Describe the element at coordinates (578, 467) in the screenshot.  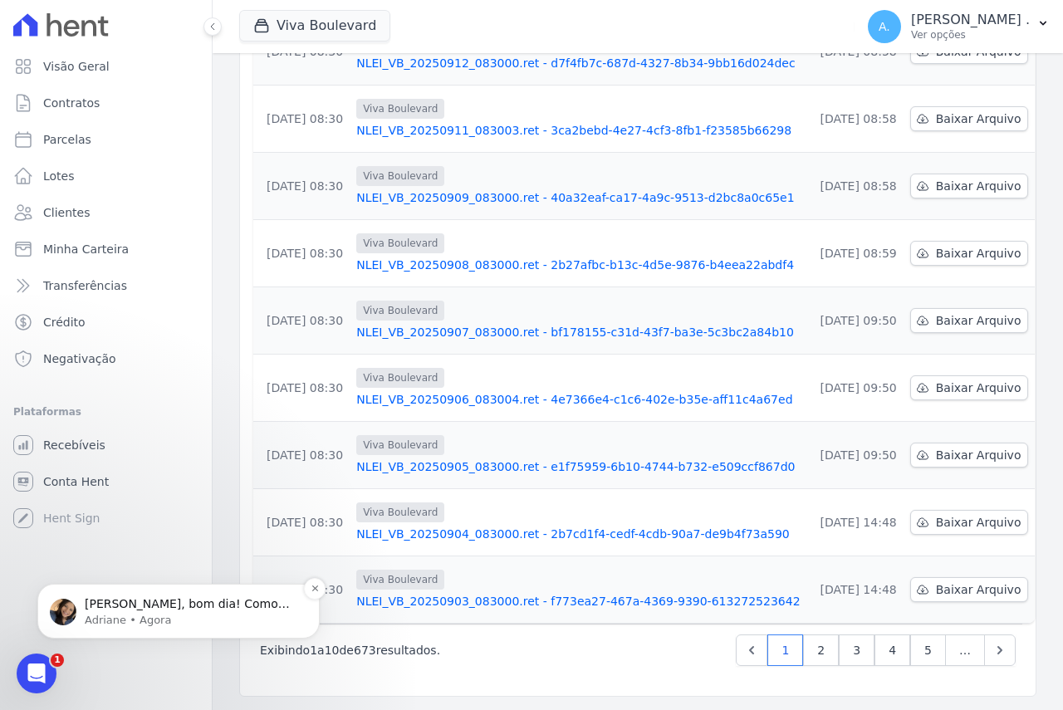
I see `a: NLEI_VB_20250905_083000.ret - e1f75959-6b10-4744-b732-e509ccf867d0` at that location.